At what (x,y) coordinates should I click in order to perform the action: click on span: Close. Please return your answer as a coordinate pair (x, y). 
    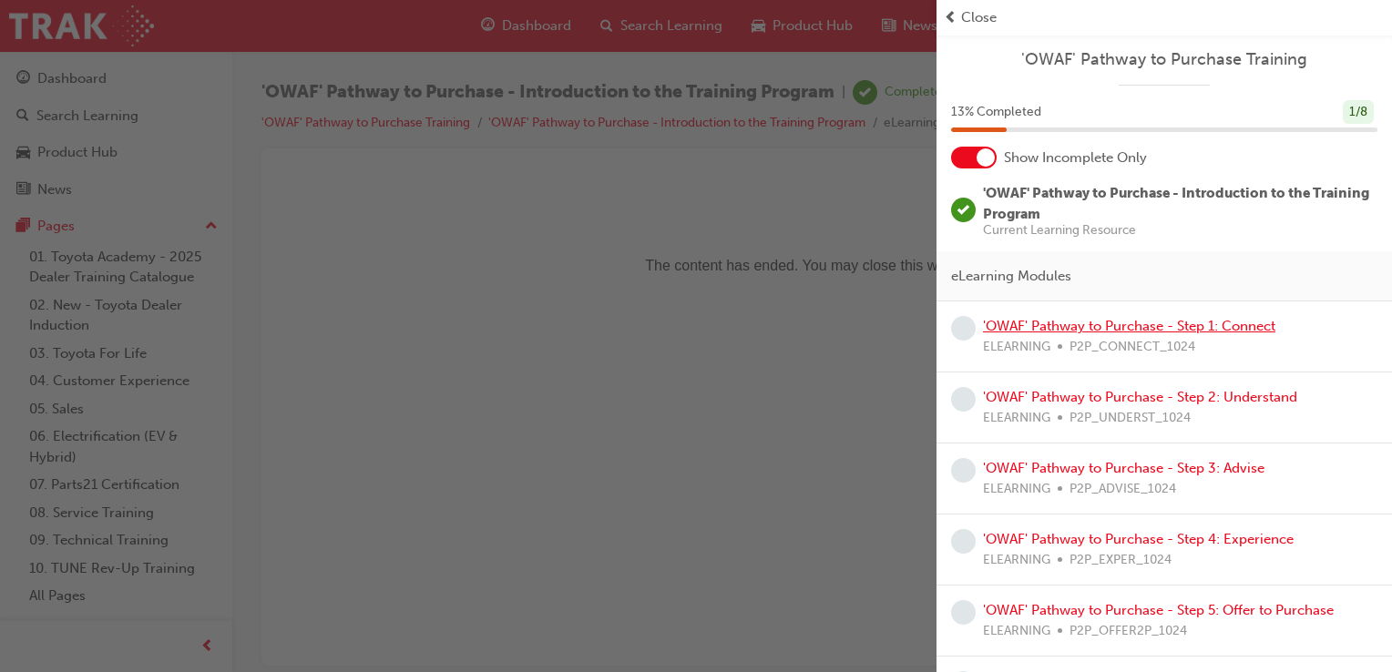
    Looking at the image, I should click on (978, 17).